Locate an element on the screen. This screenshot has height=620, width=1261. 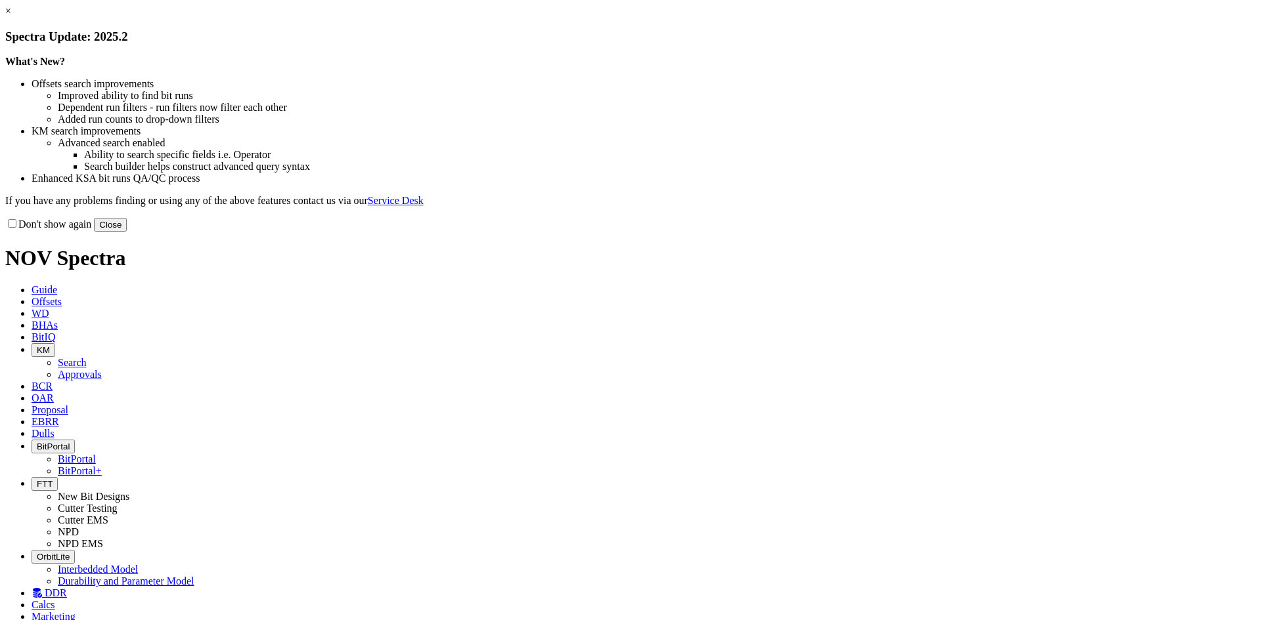
a: Search is located at coordinates (72, 362).